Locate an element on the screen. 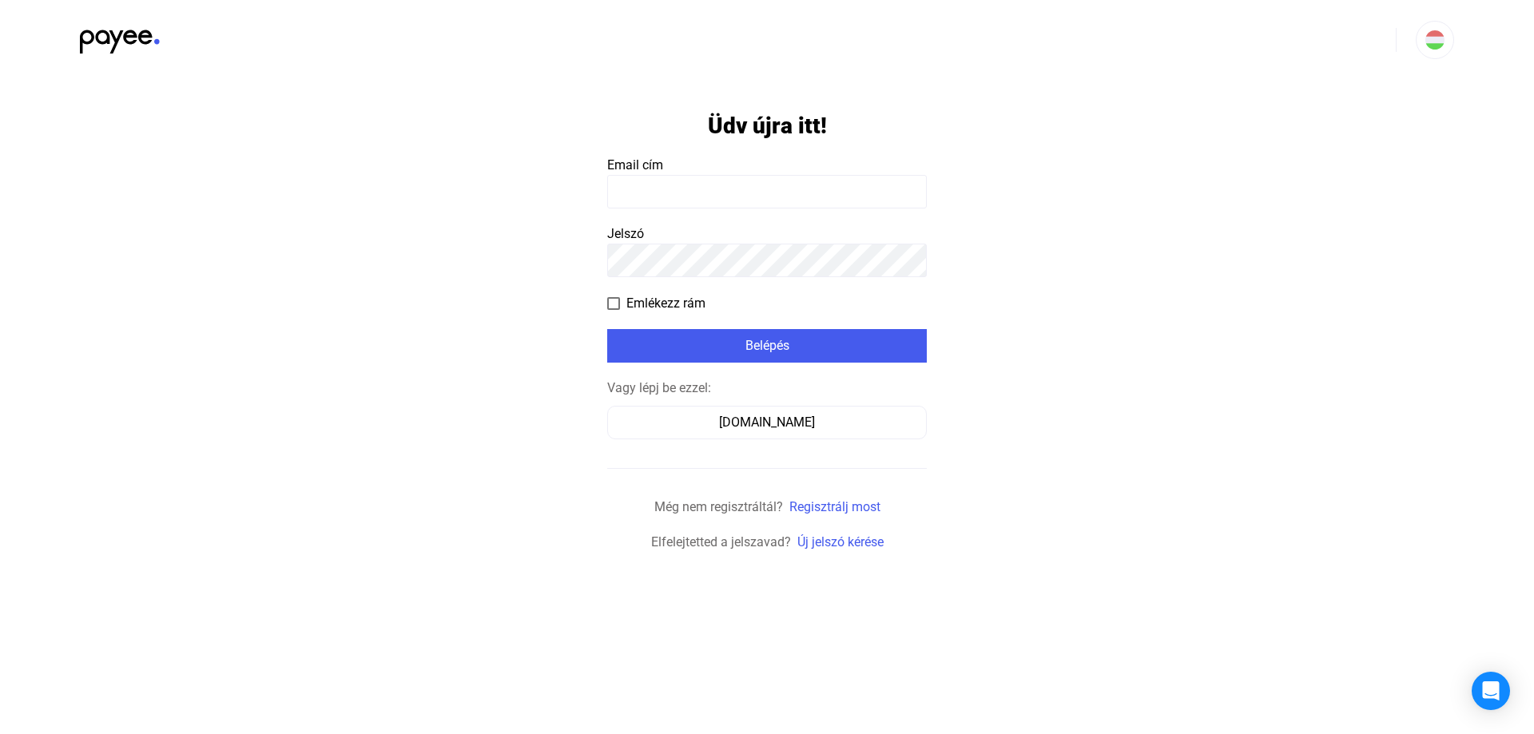 The height and width of the screenshot is (734, 1534). div: Open Intercom Messenger is located at coordinates (1491, 691).